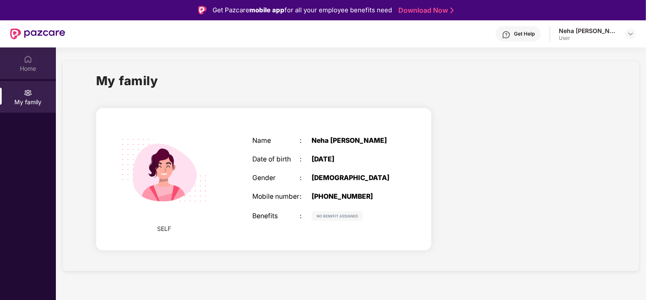 The height and width of the screenshot is (300, 646). Describe the element at coordinates (127, 80) in the screenshot. I see `h1: My family` at that location.